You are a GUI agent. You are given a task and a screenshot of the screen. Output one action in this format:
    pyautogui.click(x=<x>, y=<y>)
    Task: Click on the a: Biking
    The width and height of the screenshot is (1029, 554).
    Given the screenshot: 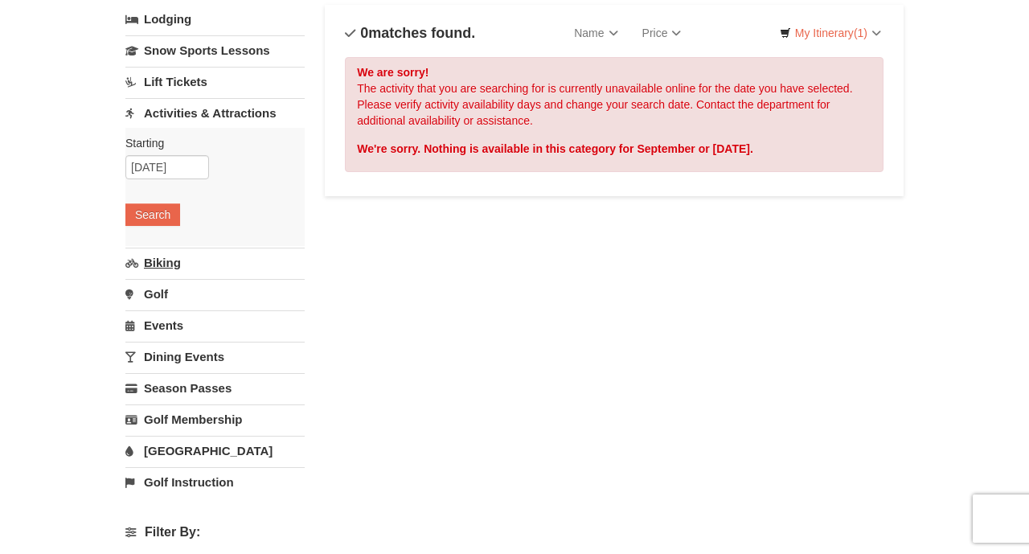 What is the action you would take?
    pyautogui.click(x=215, y=262)
    